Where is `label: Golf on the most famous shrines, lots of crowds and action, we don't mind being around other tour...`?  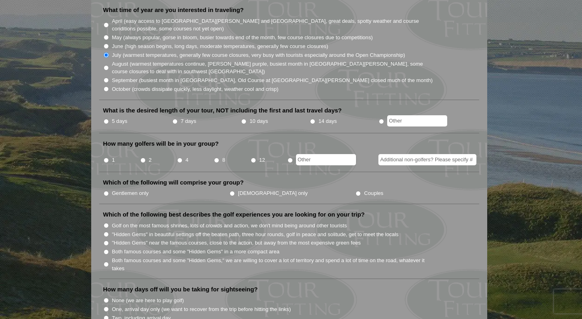 label: Golf on the most famous shrines, lots of crowds and action, we don't mind being around other tour... is located at coordinates (230, 226).